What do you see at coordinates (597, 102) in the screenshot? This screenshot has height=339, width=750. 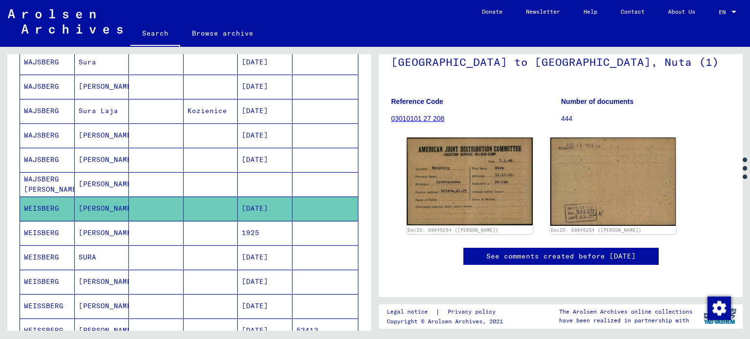 I see `b: Number of documents` at bounding box center [597, 102].